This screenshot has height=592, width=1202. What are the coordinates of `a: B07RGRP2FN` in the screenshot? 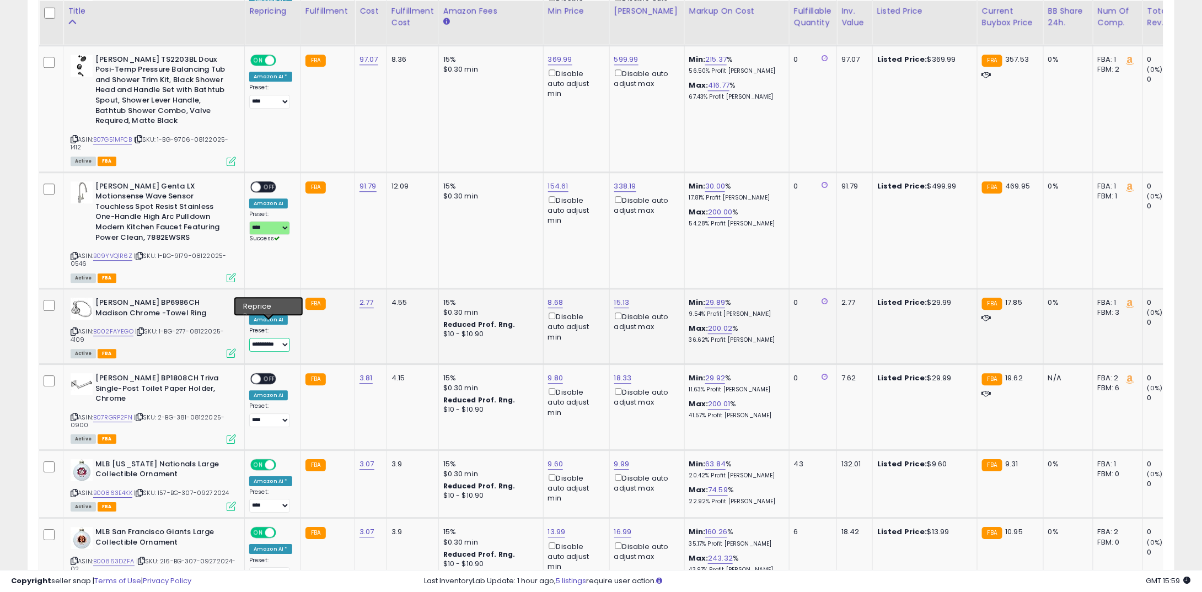 It's located at (113, 418).